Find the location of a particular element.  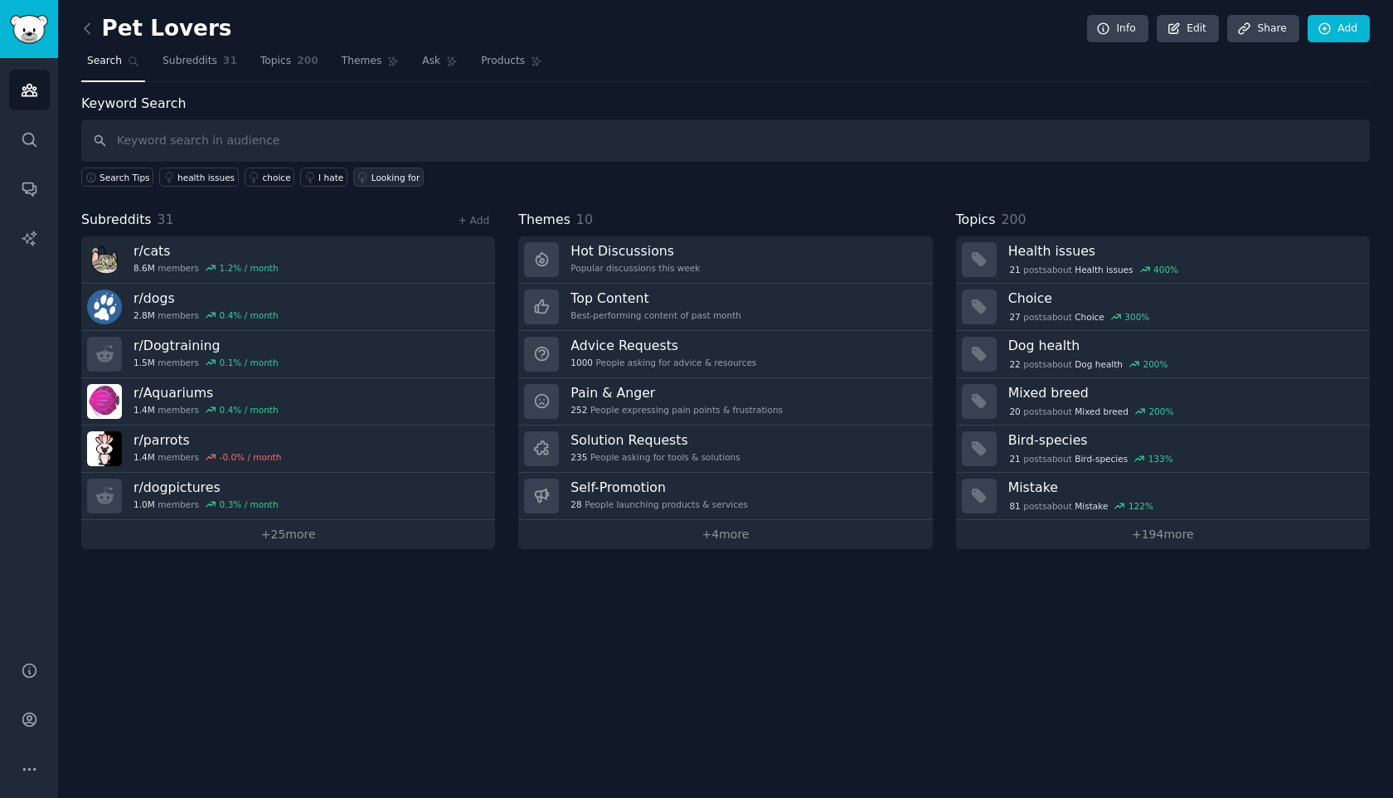

span: 31 is located at coordinates (230, 61).